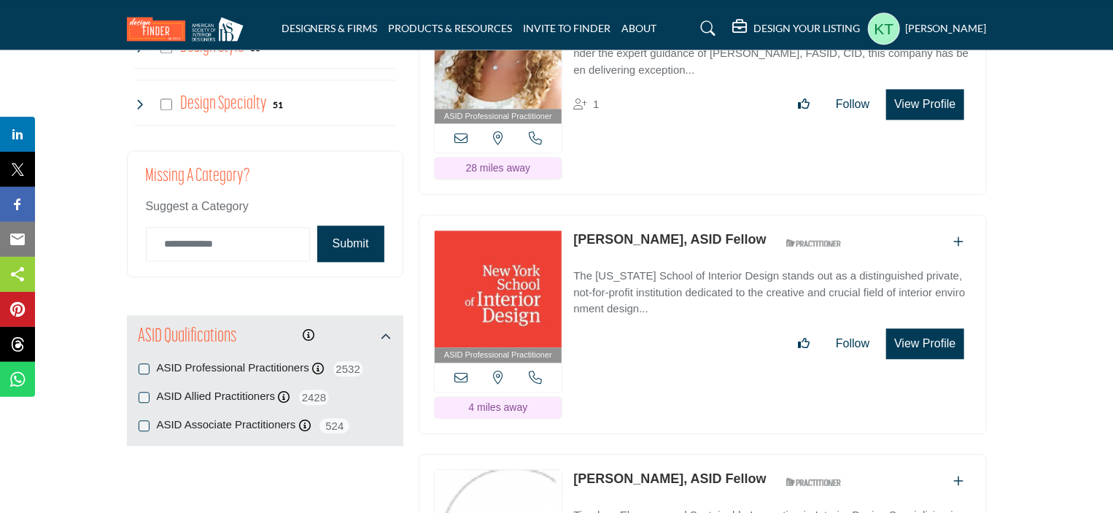 The height and width of the screenshot is (513, 1113). I want to click on p: Ellen Fisher, ASID Fellow, so click(670, 239).